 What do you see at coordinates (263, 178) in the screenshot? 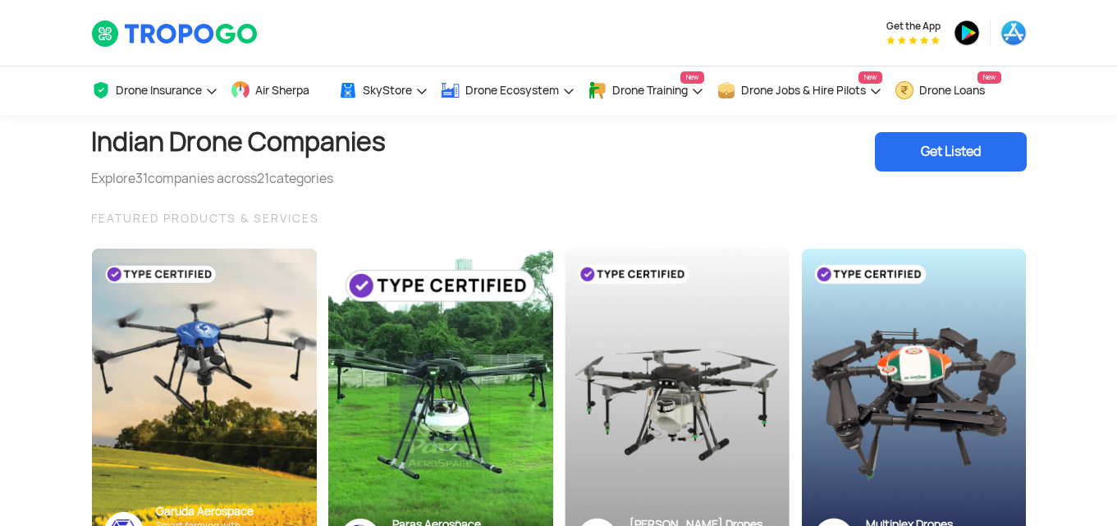
I see `span: 21` at bounding box center [263, 178].